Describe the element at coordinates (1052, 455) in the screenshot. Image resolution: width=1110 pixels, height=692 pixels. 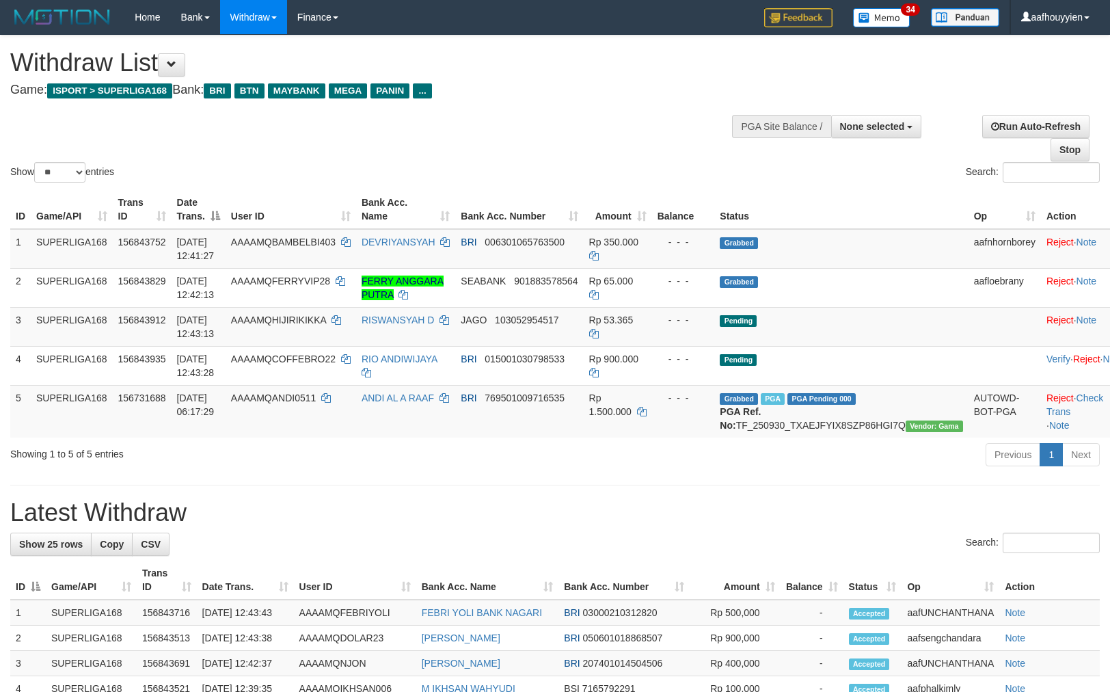
I see `a: 1` at that location.